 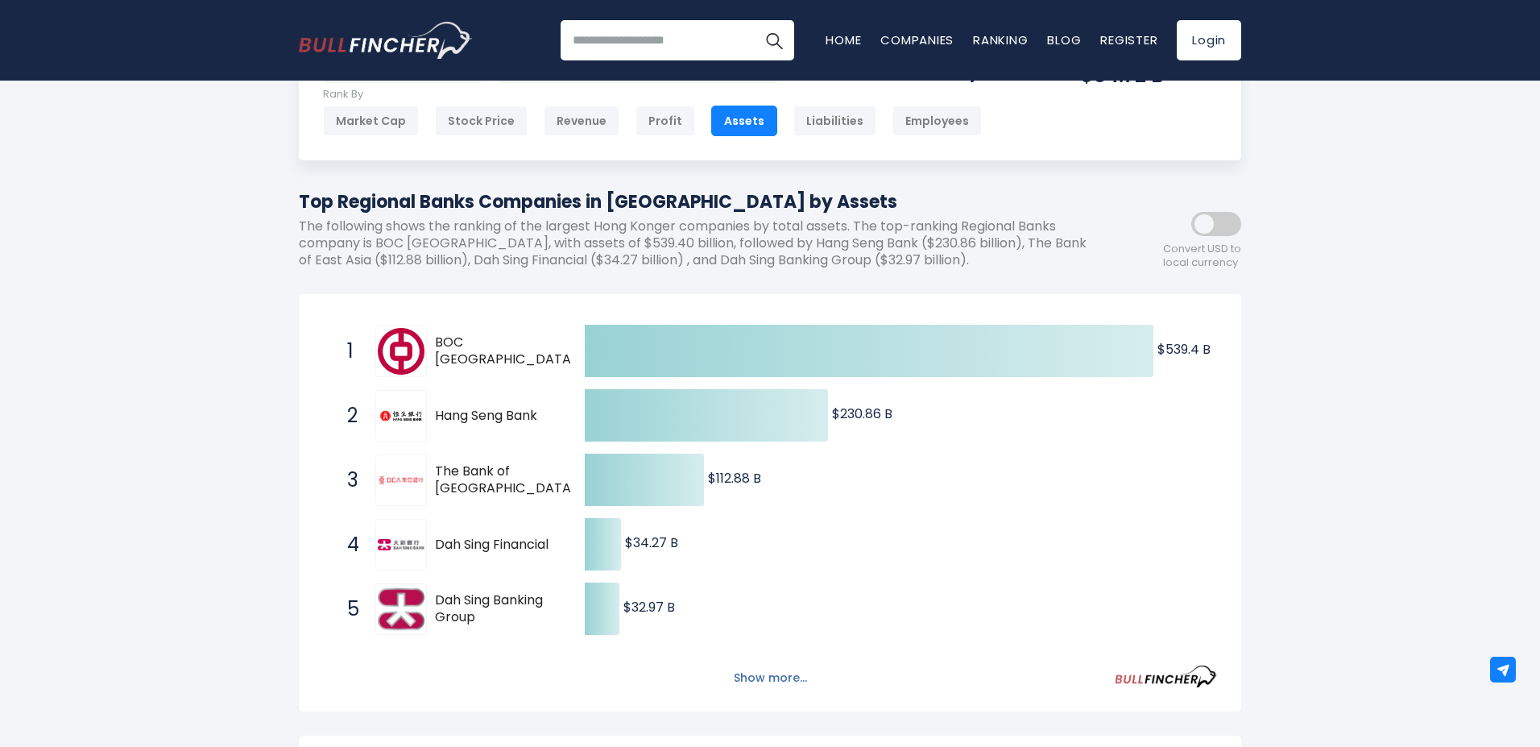 What do you see at coordinates (495, 609) in the screenshot?
I see `span: Dah Sing Banking Group` at bounding box center [495, 609].